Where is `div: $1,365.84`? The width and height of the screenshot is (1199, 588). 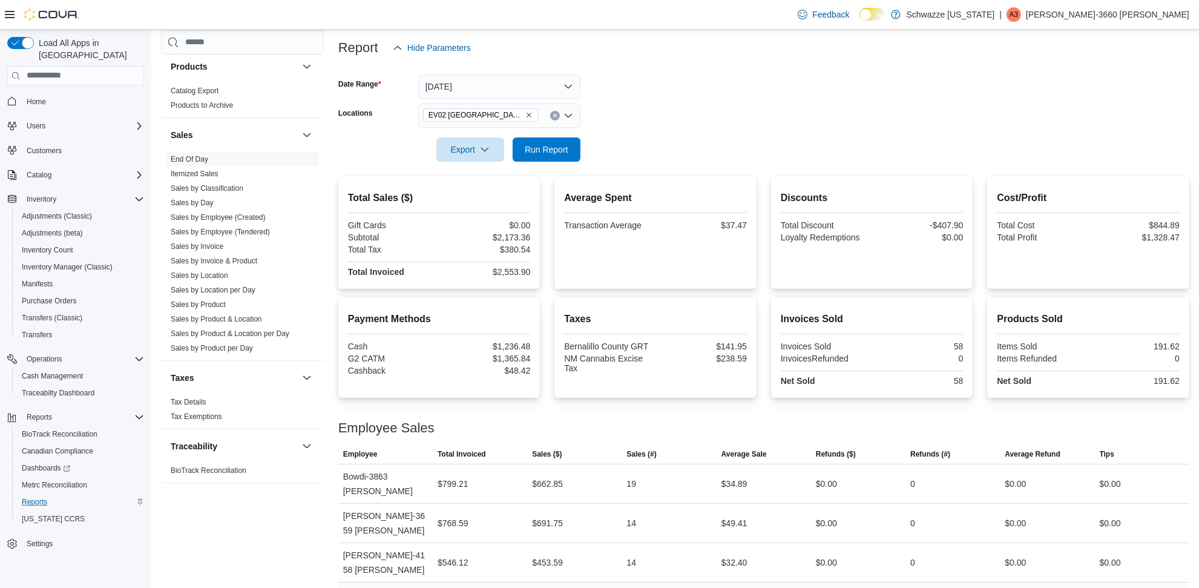
div: $1,365.84 is located at coordinates (486, 358).